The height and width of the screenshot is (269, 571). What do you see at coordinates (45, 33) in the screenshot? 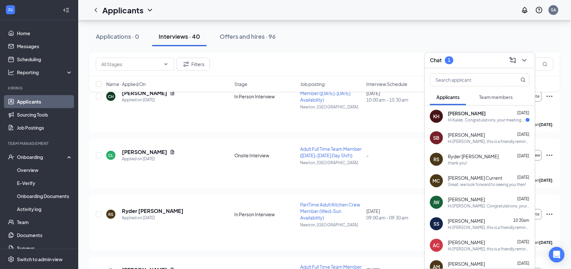
I see `a: Home` at bounding box center [45, 33].